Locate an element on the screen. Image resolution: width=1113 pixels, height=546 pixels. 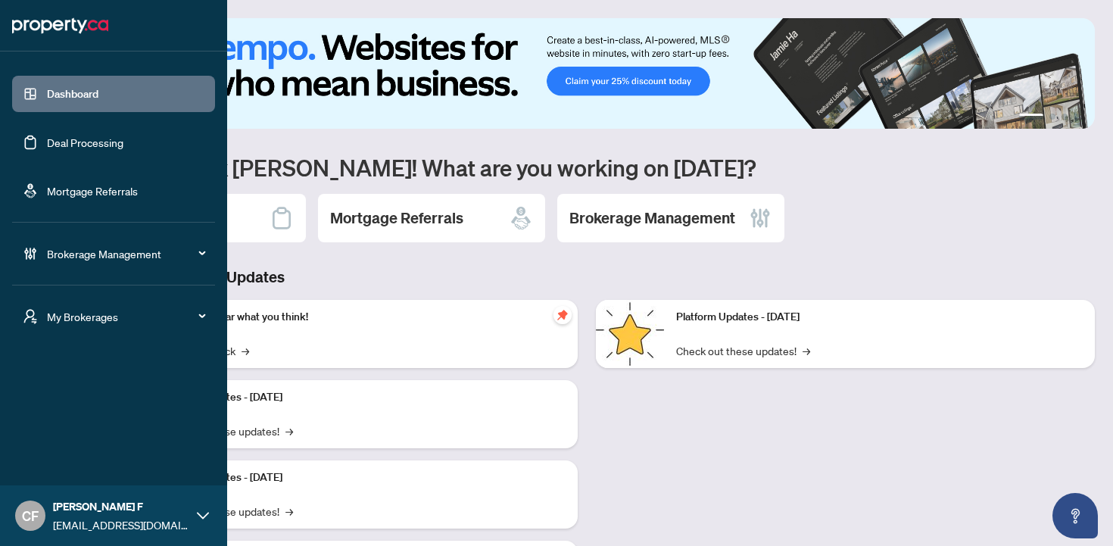
img: logo is located at coordinates (60, 26).